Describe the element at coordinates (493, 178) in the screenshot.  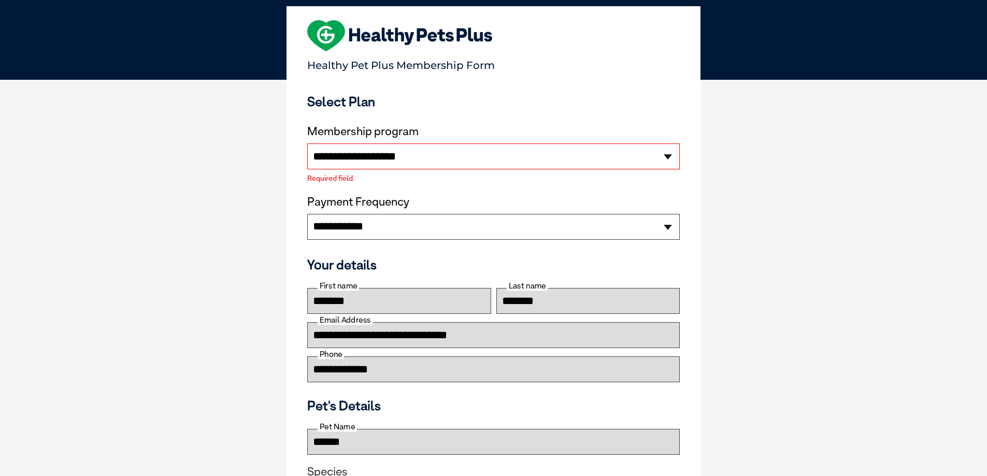
I see `label: Required field.` at that location.